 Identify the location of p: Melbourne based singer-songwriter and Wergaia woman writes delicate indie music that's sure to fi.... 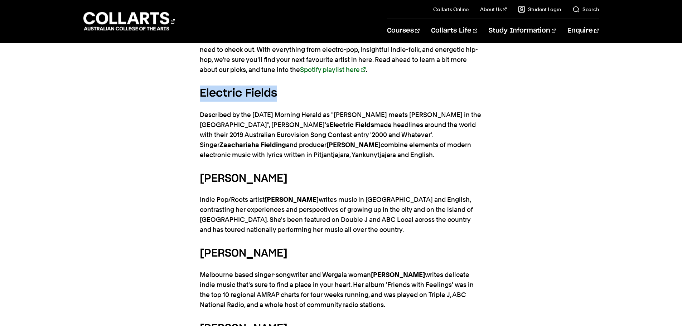
(341, 290).